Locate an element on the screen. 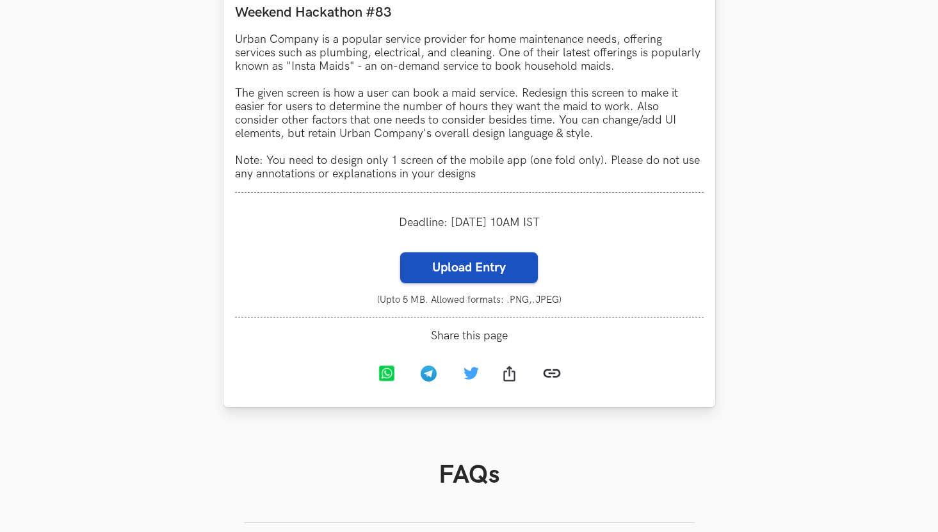 This screenshot has height=532, width=938. small: (Upto 5 MB. Allowed formats: .PNG,.JPEG) is located at coordinates (469, 300).